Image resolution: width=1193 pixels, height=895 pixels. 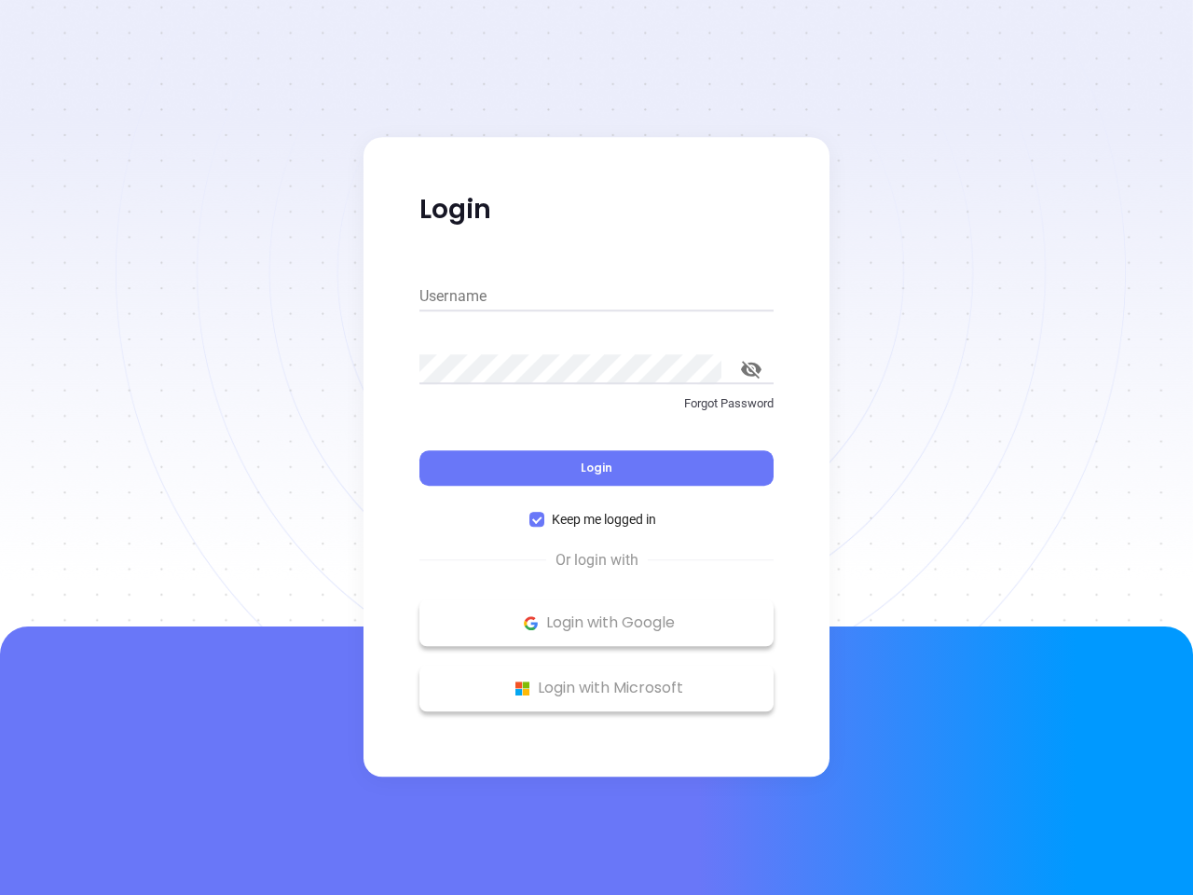 What do you see at coordinates (596, 623) in the screenshot?
I see `p: Login with Google` at bounding box center [596, 623].